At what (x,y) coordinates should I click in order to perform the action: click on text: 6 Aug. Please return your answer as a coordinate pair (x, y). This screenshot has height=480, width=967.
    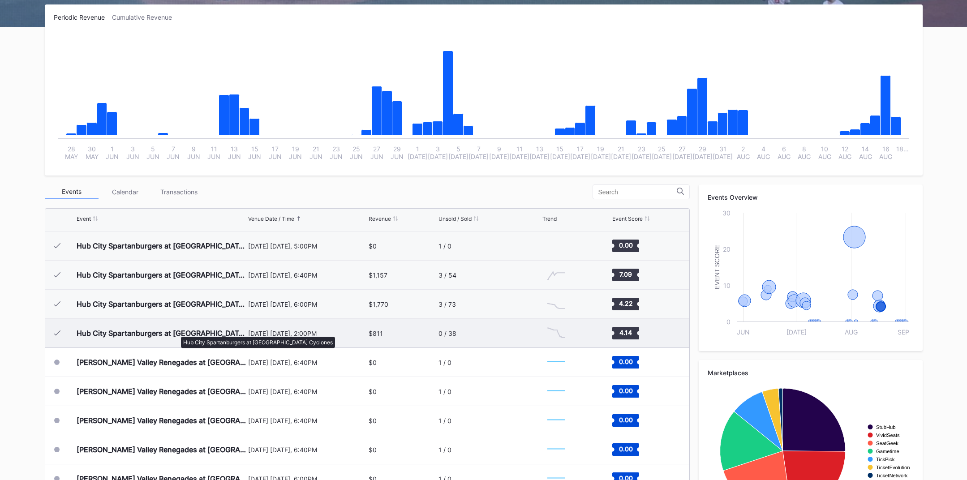
    Looking at the image, I should click on (784, 153).